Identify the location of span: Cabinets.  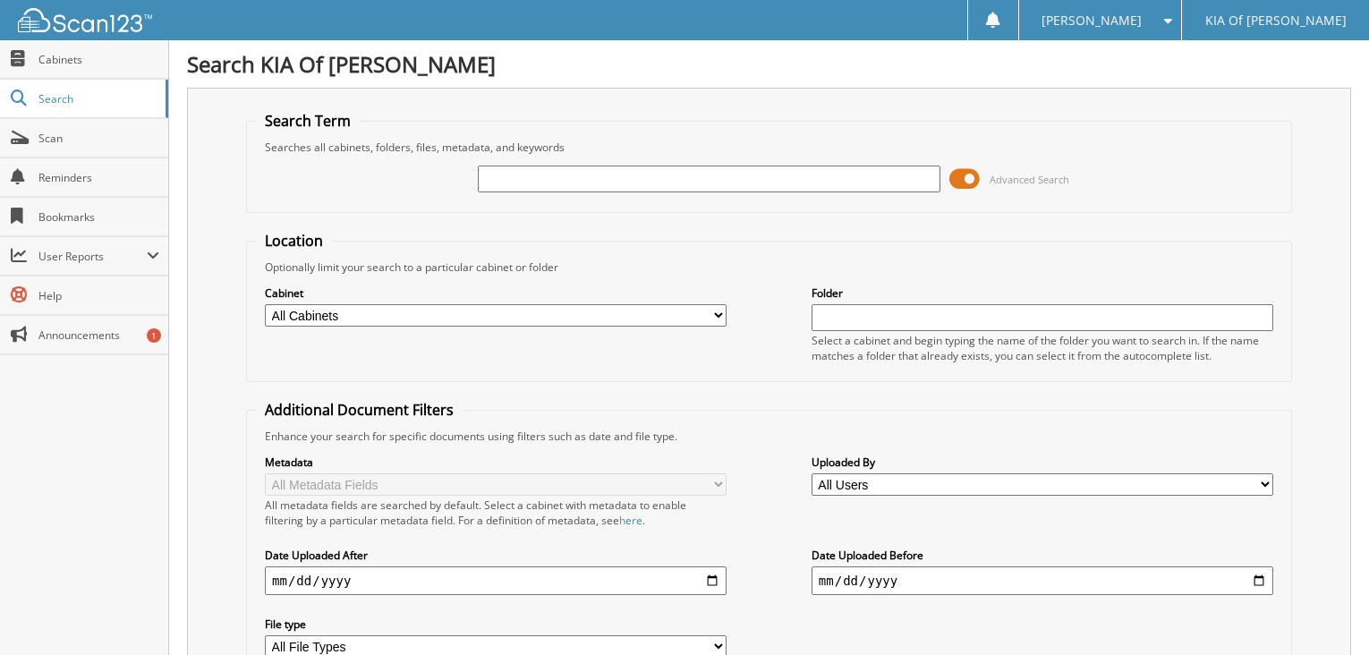
(98, 59).